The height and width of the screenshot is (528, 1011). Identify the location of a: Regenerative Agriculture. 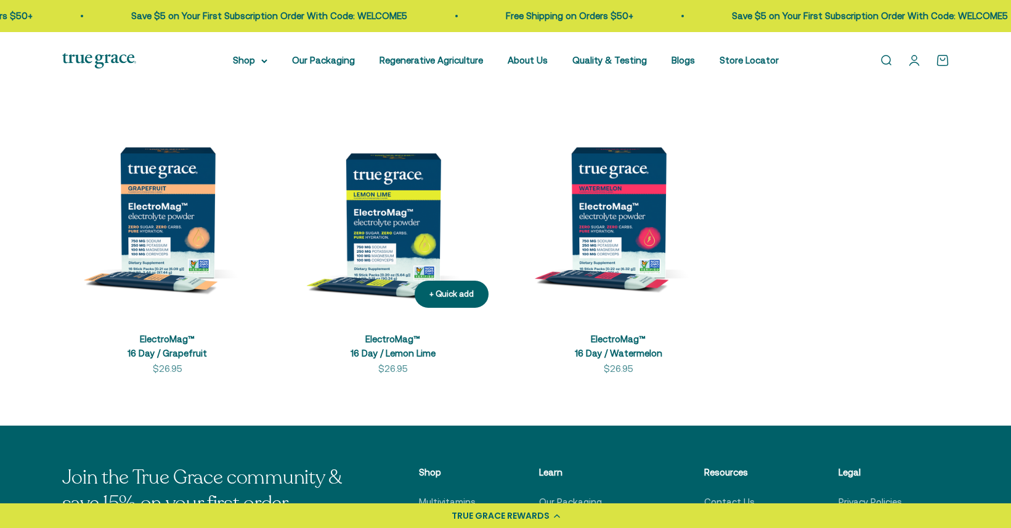
(431, 60).